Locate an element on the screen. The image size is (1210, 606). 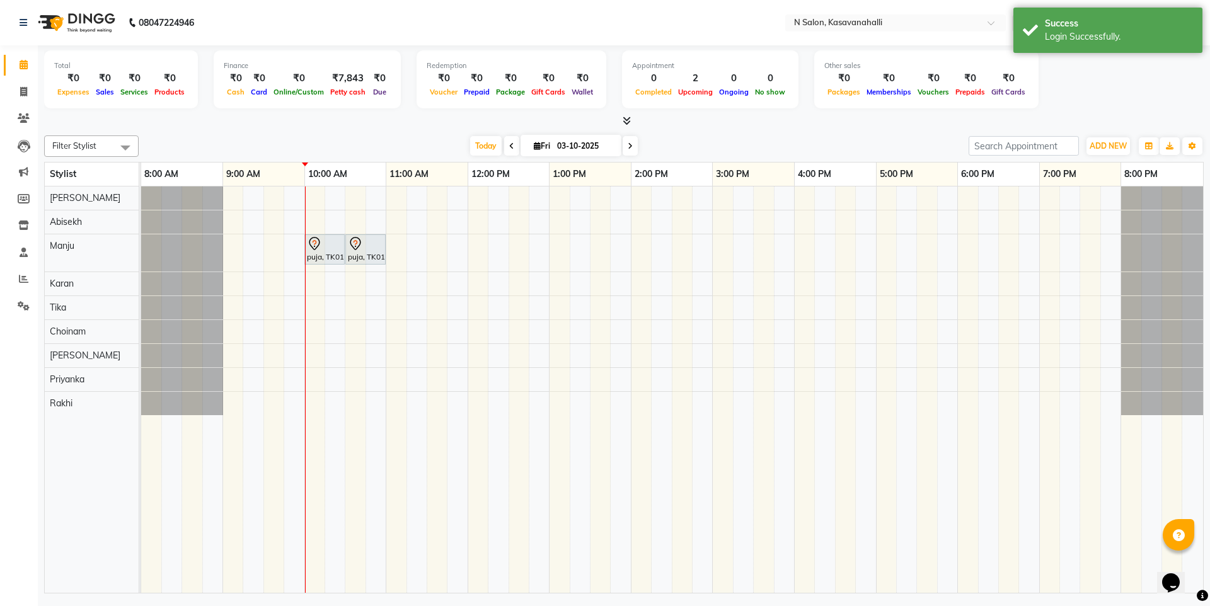
span: Online/Custom is located at coordinates (299, 92).